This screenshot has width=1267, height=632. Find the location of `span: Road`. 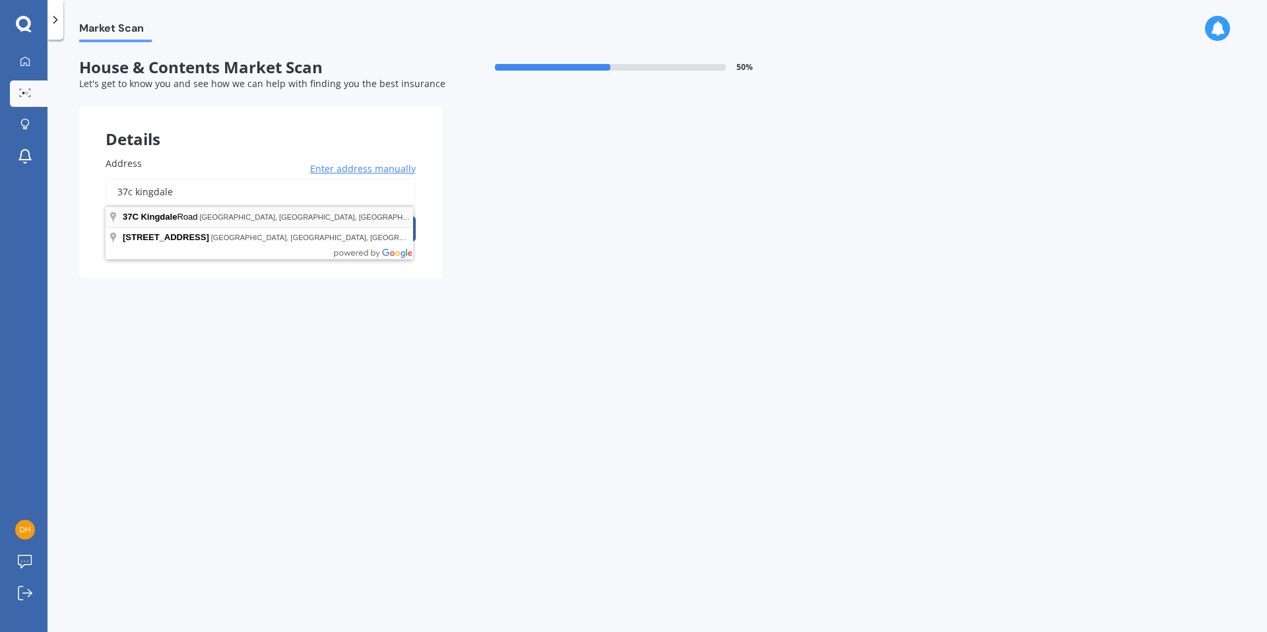

span: Road is located at coordinates (161, 216).